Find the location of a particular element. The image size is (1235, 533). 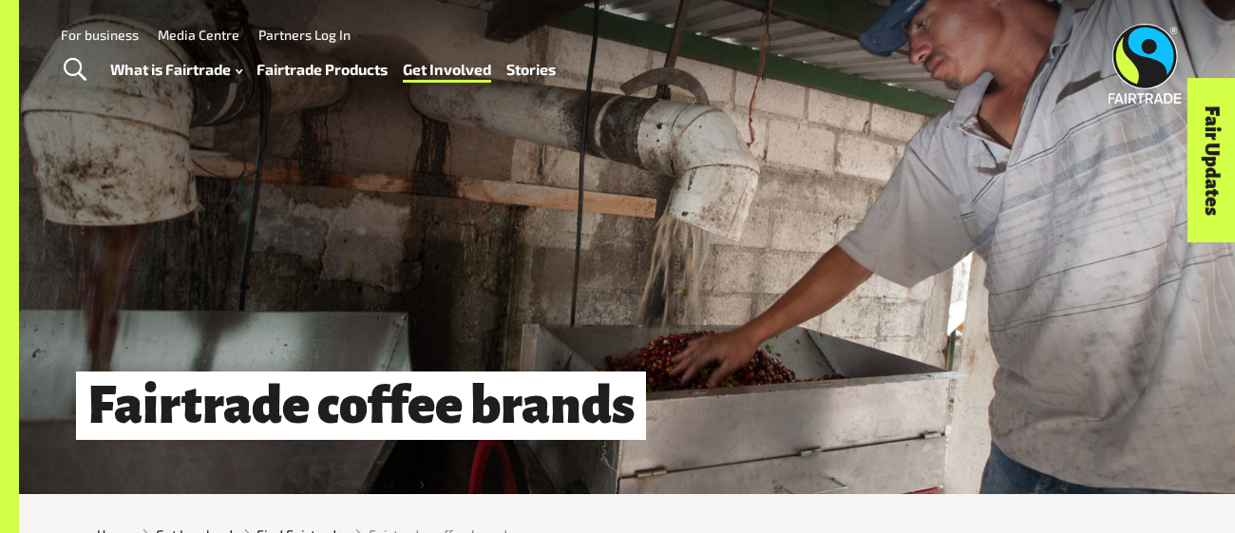

a: Media Centre is located at coordinates (198, 34).